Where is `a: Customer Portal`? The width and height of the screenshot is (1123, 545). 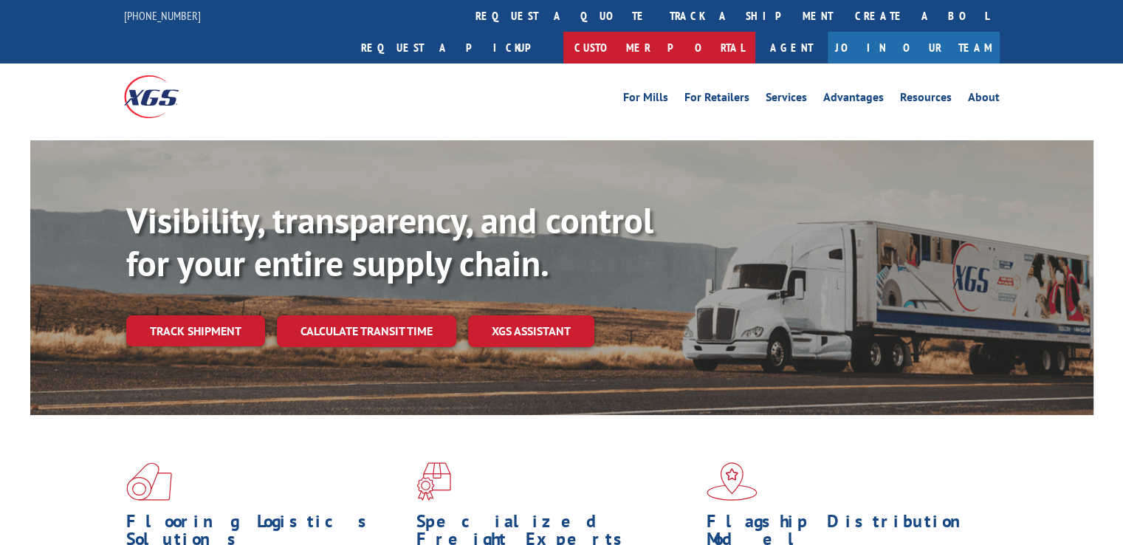 a: Customer Portal is located at coordinates (660, 47).